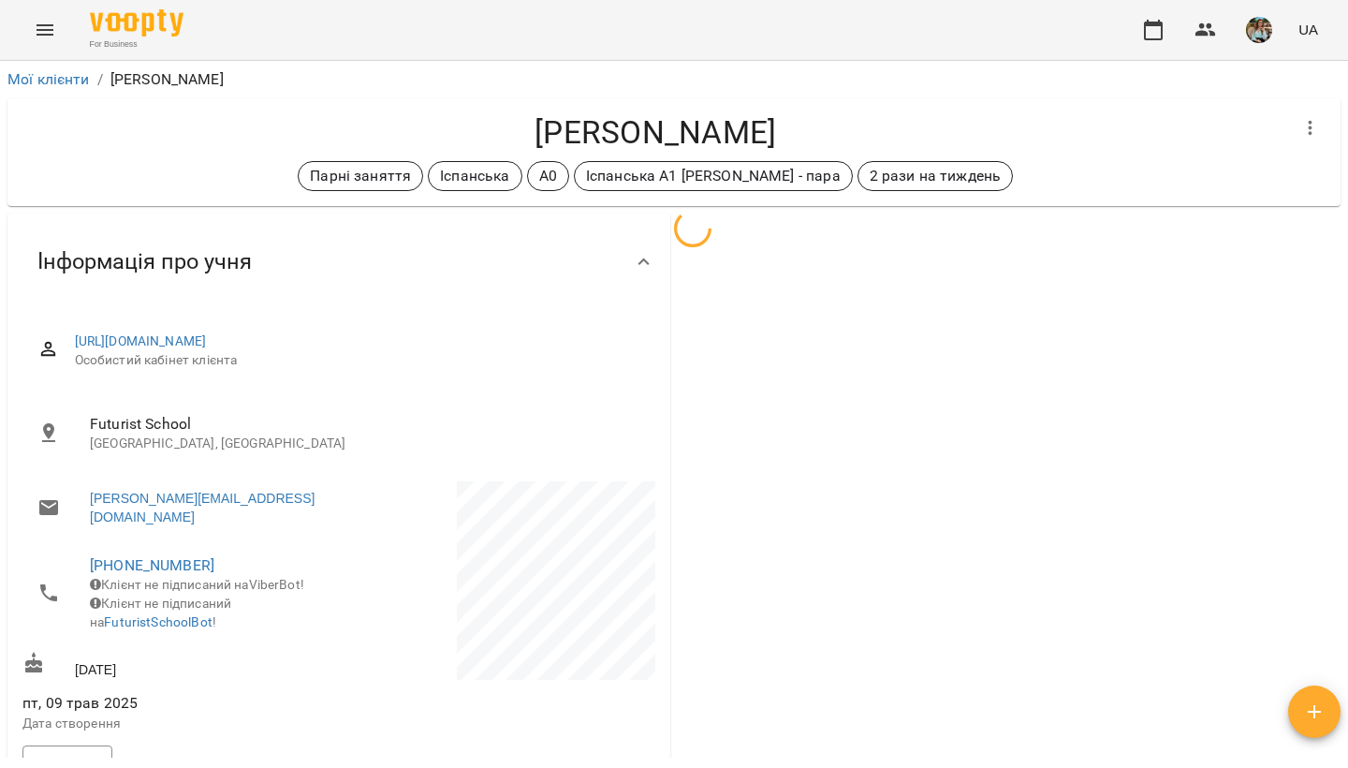 This screenshot has width=1348, height=768. I want to click on button: UA, so click(1308, 29).